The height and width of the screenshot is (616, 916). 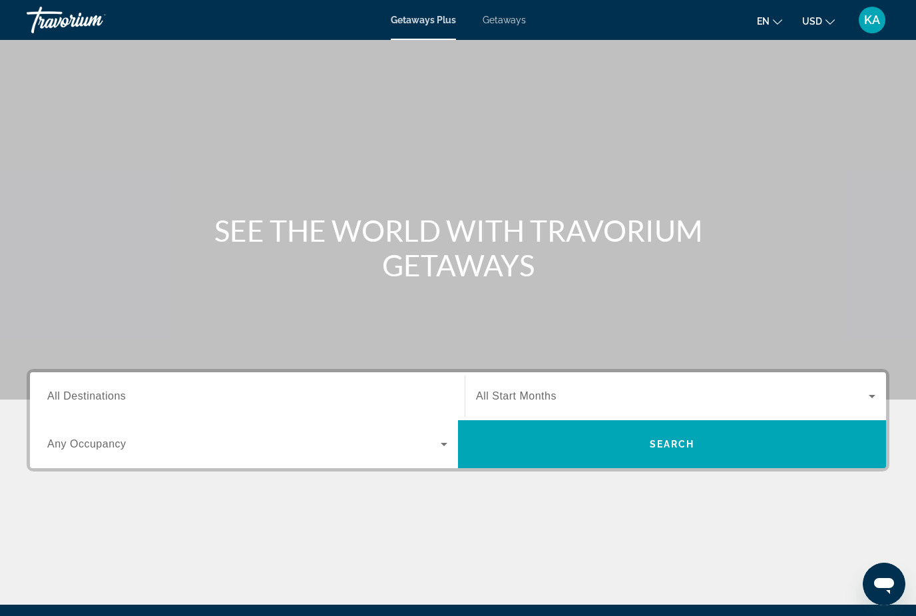 I want to click on a: Travorium, so click(x=93, y=20).